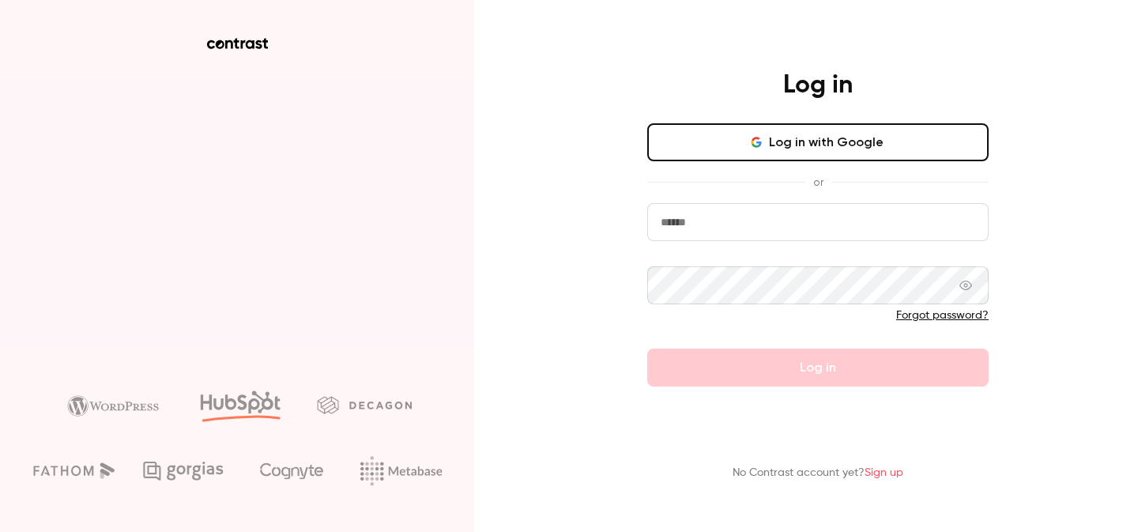  I want to click on a: Sign up, so click(884, 473).